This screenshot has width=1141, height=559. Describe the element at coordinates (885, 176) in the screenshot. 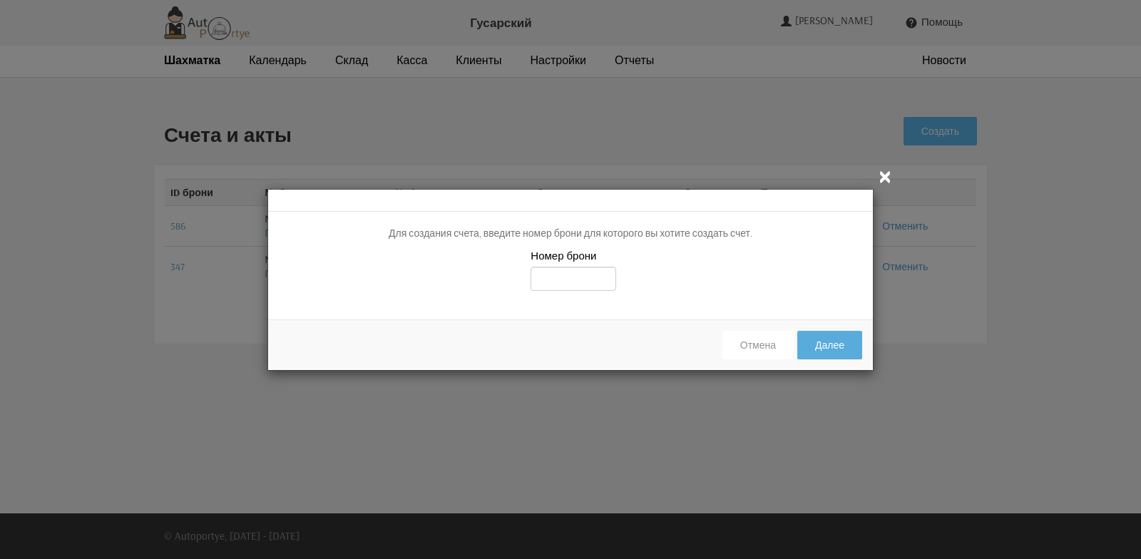

I see `button: Закрыть` at that location.